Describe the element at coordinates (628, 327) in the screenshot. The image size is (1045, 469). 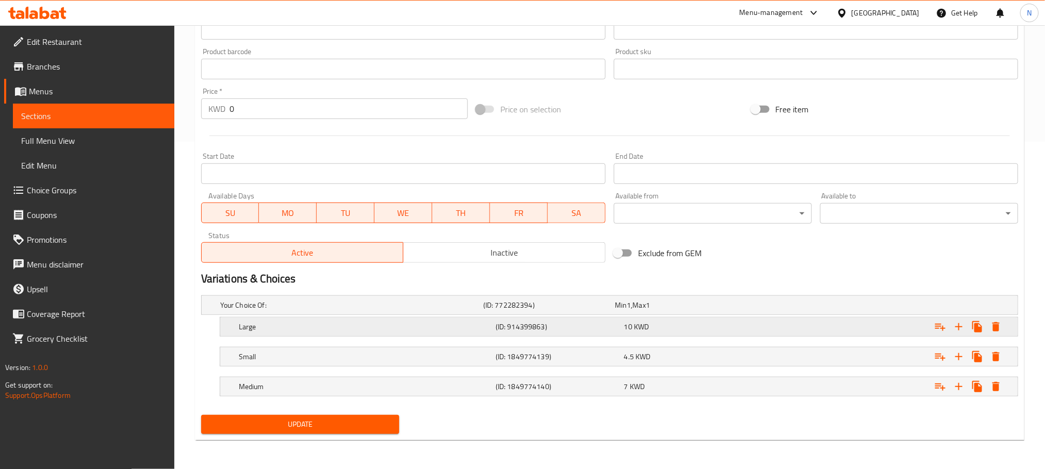
I see `span: 10` at that location.